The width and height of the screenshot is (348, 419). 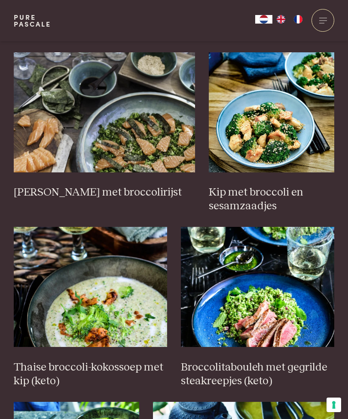 I want to click on img: Rauwe zalm met broccolirijst, so click(x=104, y=112).